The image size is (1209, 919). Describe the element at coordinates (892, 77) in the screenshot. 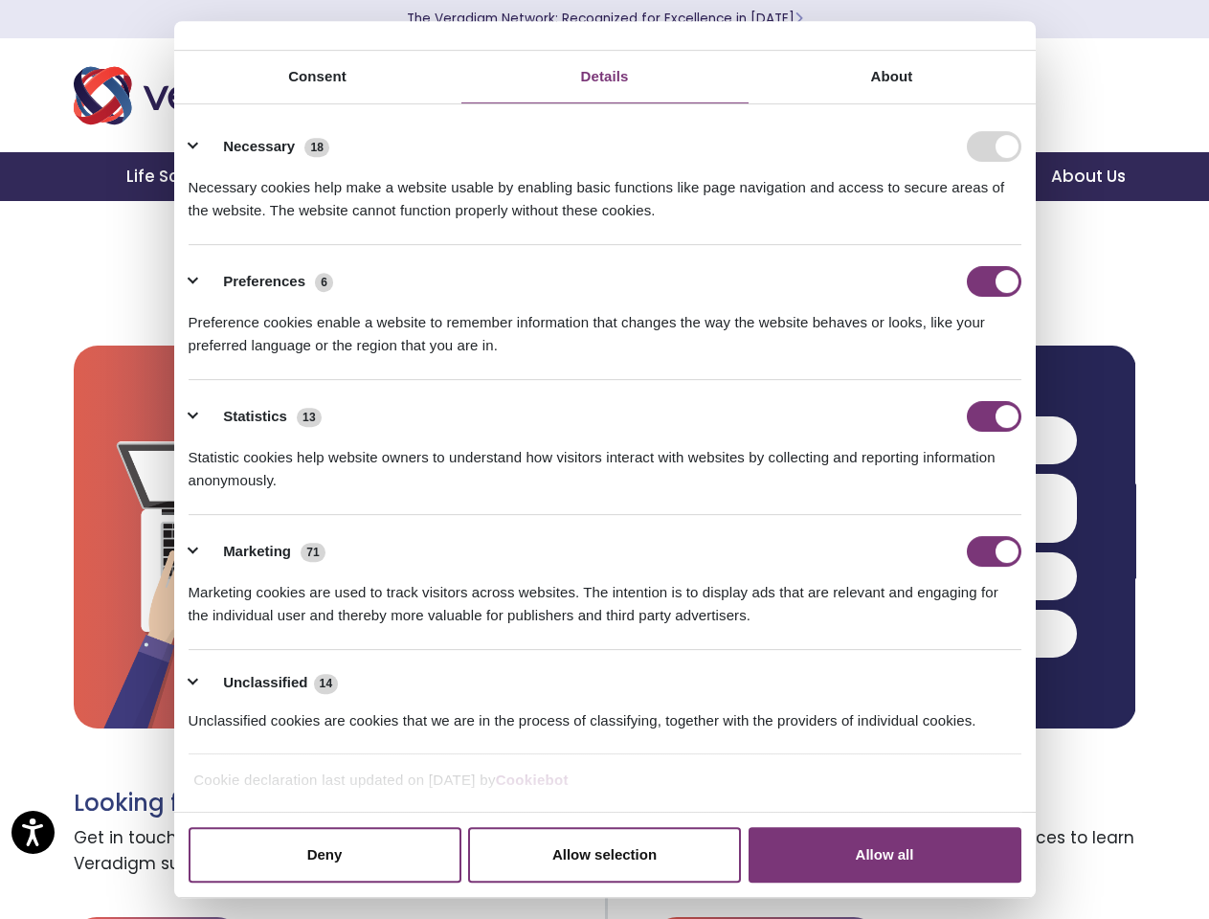

I see `a: About` at that location.